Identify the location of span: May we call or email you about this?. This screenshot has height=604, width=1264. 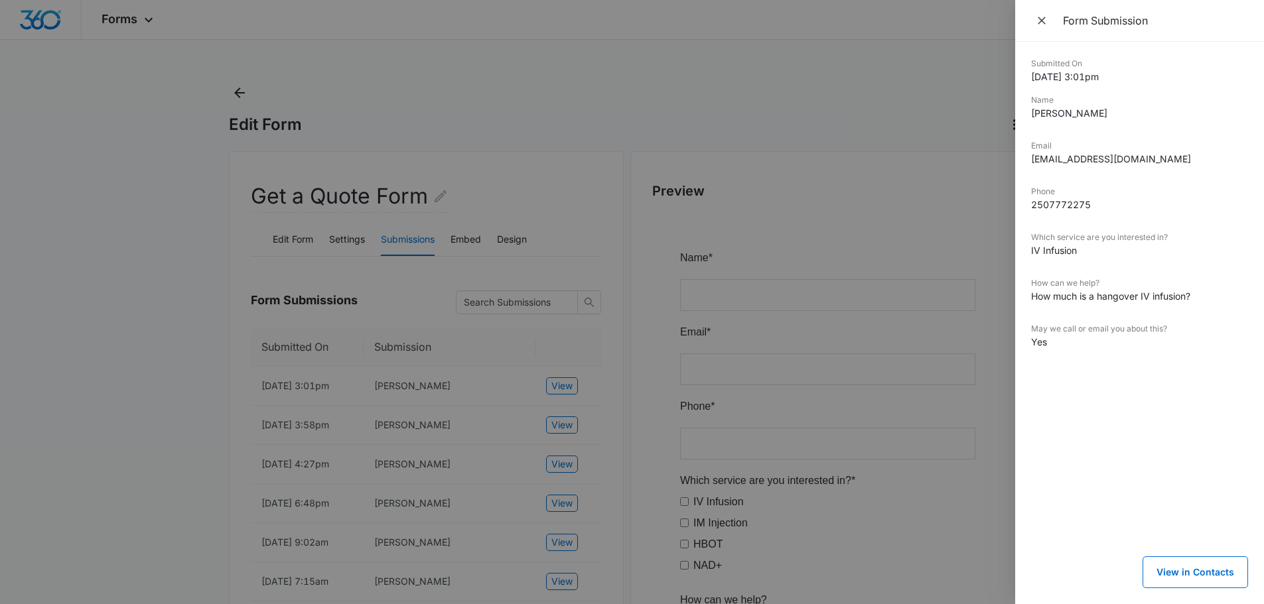
(92, 448).